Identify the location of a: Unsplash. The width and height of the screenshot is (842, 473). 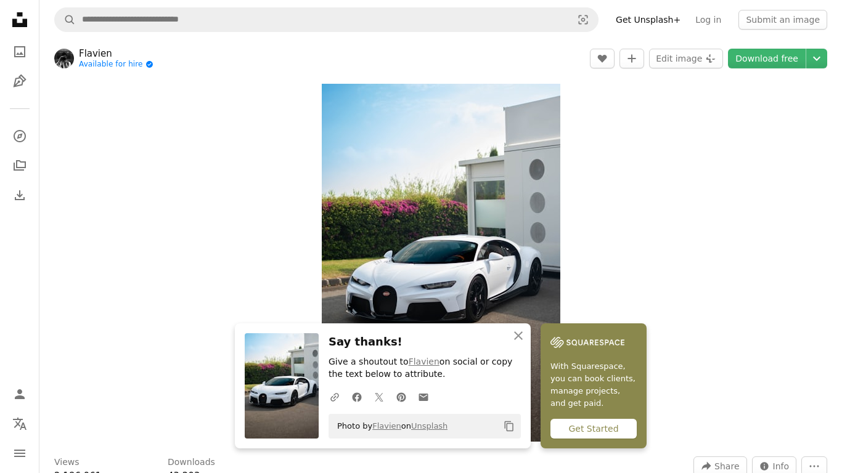
(429, 426).